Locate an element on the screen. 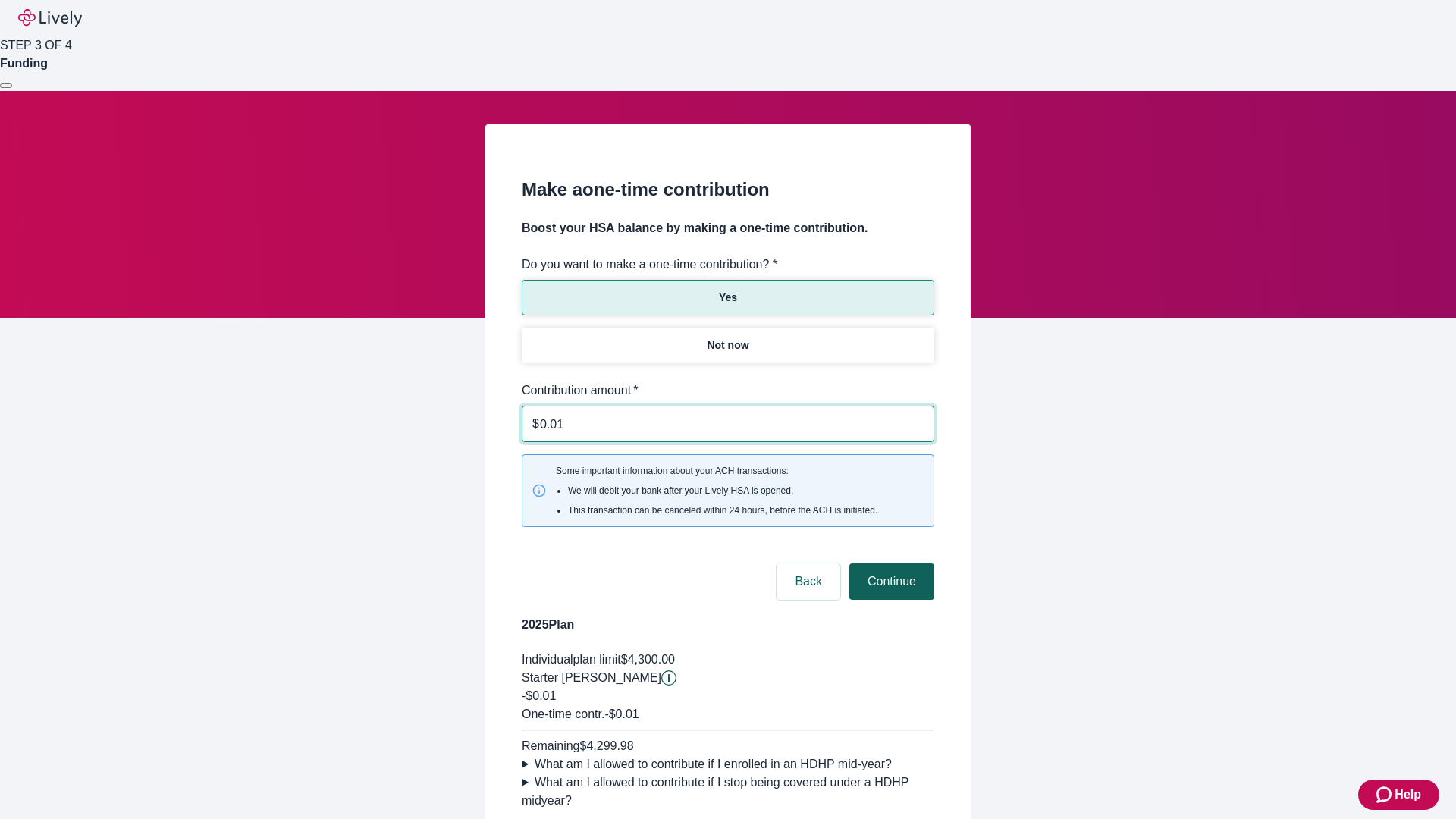 The height and width of the screenshot is (819, 1456). span: Help is located at coordinates (1408, 795).